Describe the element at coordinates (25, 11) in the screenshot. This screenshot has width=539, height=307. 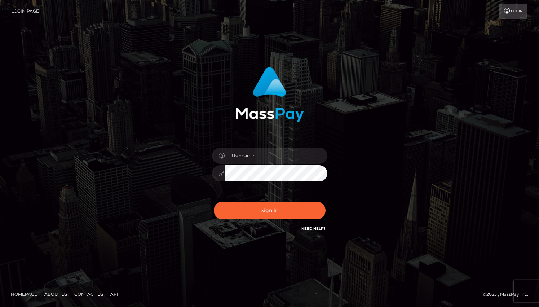
I see `a: Login Page` at that location.